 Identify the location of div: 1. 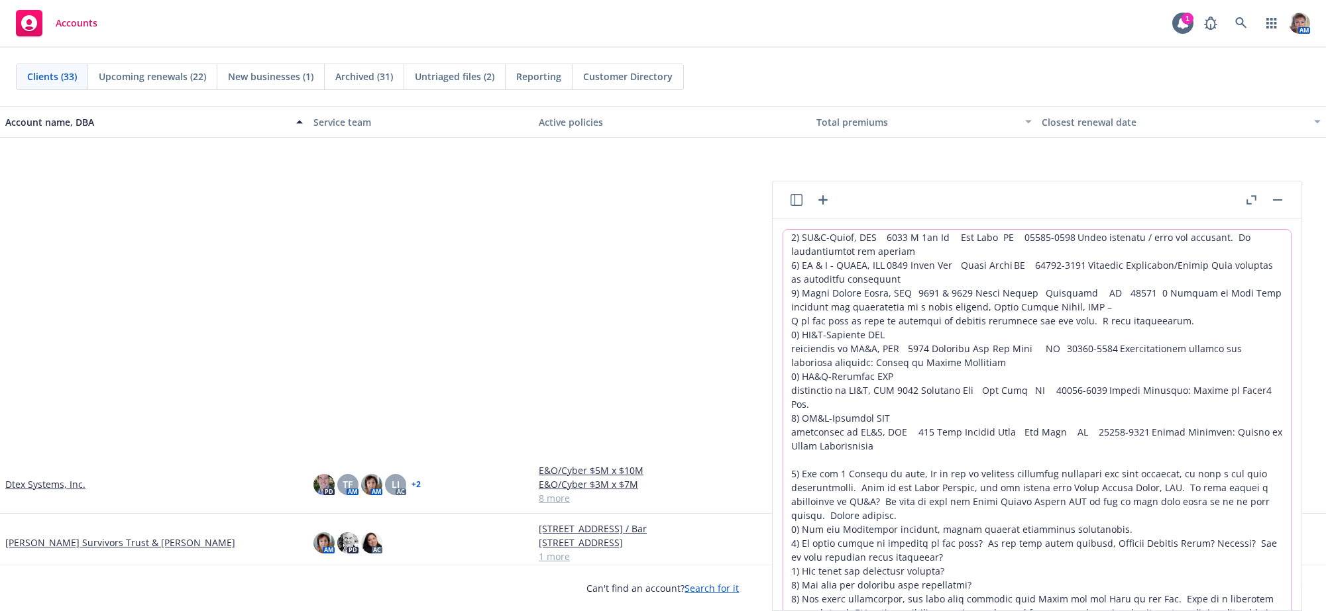
(1187, 19).